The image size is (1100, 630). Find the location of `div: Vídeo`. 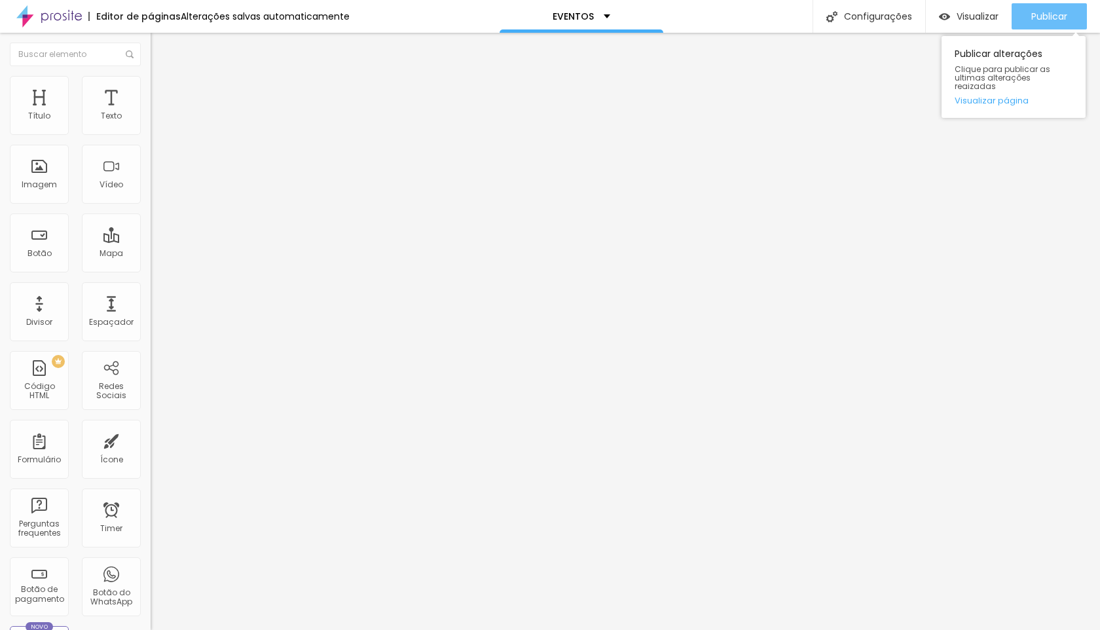

div: Vídeo is located at coordinates (111, 185).